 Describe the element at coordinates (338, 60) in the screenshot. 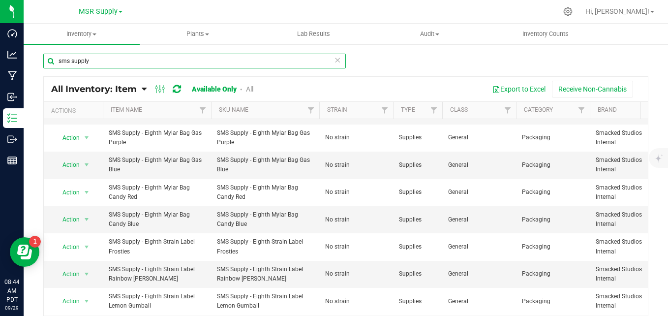

I see `span: Clear` at that location.